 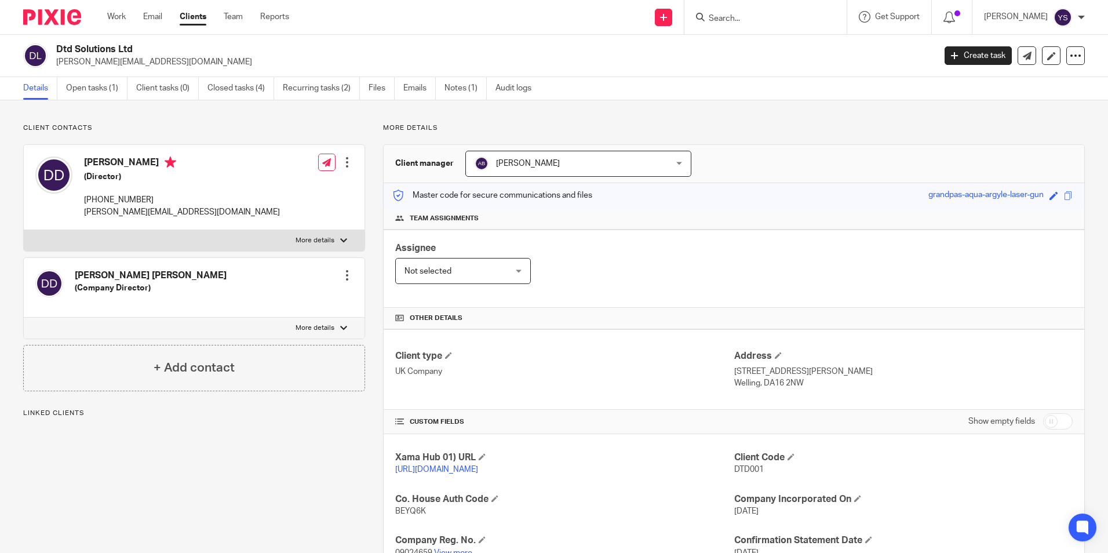 I want to click on h4: Confirmation Statement Date, so click(x=904, y=540).